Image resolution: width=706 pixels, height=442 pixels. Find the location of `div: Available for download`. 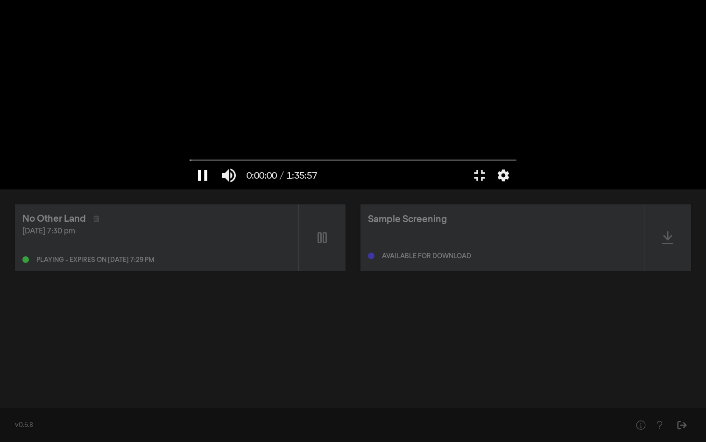

div: Available for download is located at coordinates (427, 256).